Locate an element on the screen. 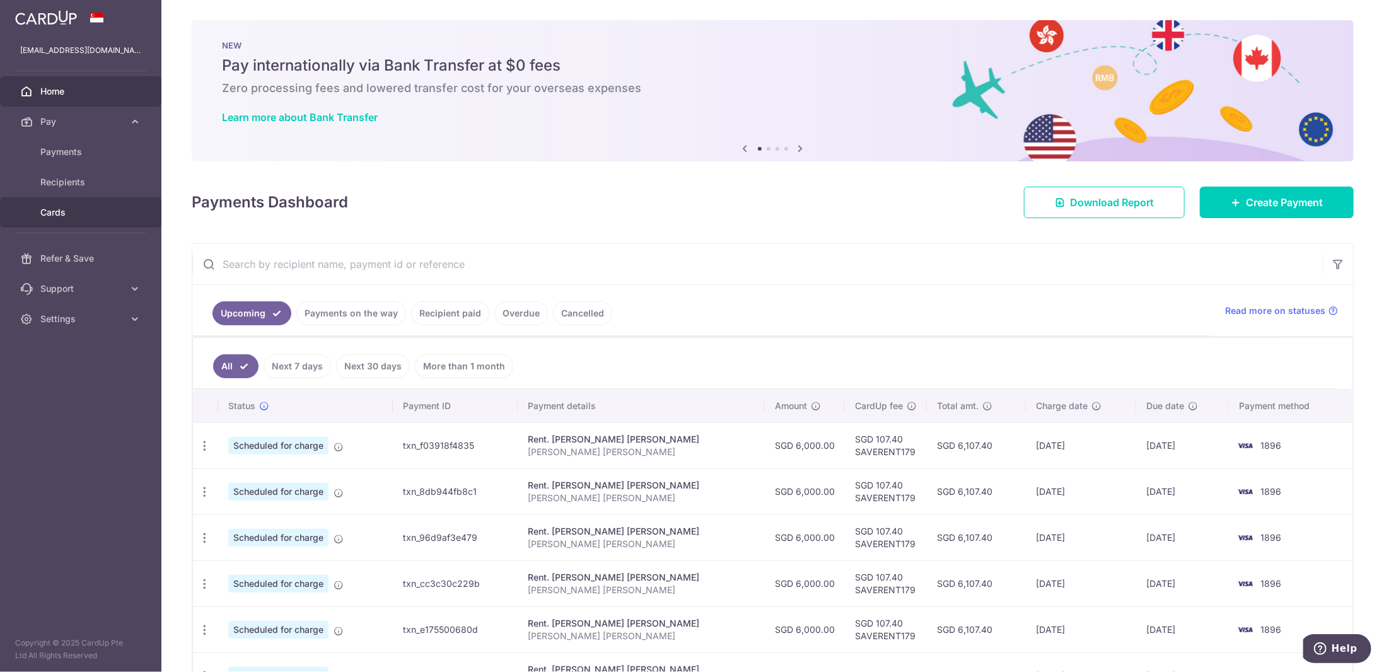 Image resolution: width=1384 pixels, height=672 pixels. a: Cancelled is located at coordinates (583, 313).